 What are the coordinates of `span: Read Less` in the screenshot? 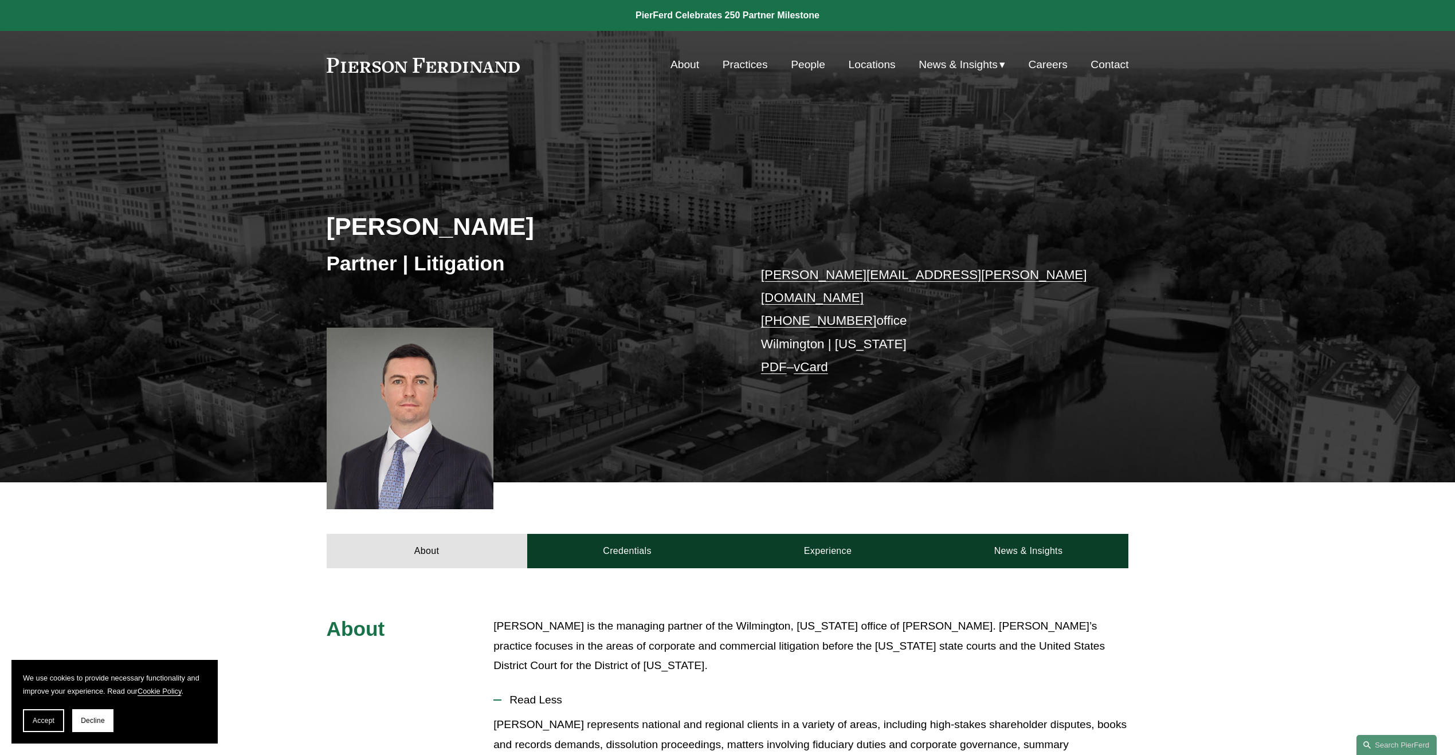 It's located at (815, 700).